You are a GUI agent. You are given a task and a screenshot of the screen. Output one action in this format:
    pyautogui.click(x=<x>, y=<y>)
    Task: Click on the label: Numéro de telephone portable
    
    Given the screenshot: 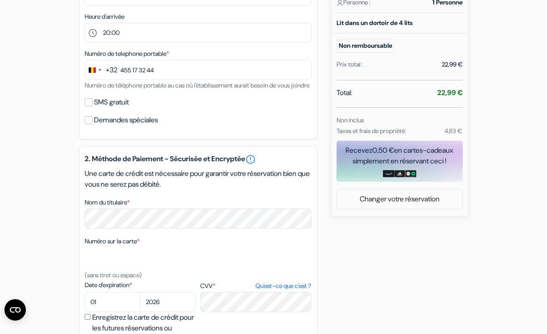 What is the action you would take?
    pyautogui.click(x=127, y=54)
    